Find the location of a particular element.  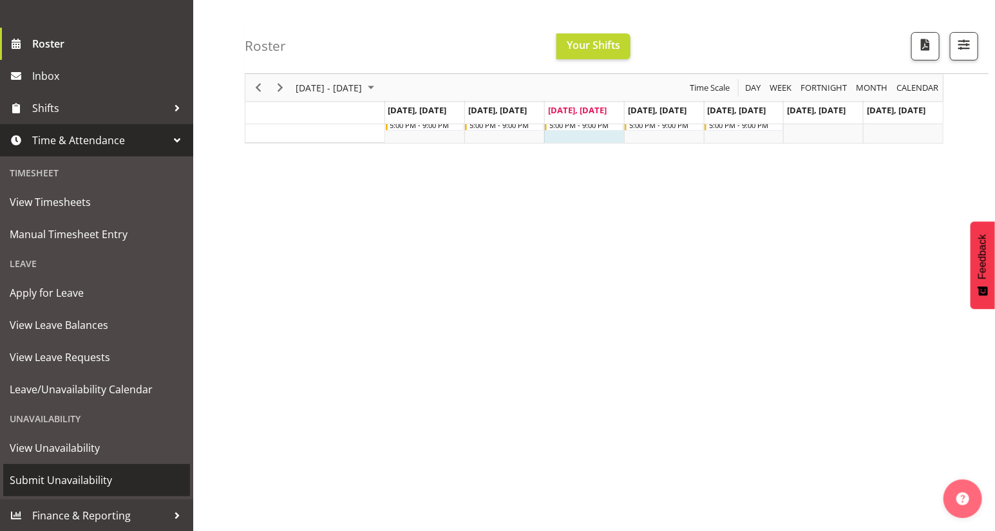

a: Submit Unavailability is located at coordinates (97, 481).